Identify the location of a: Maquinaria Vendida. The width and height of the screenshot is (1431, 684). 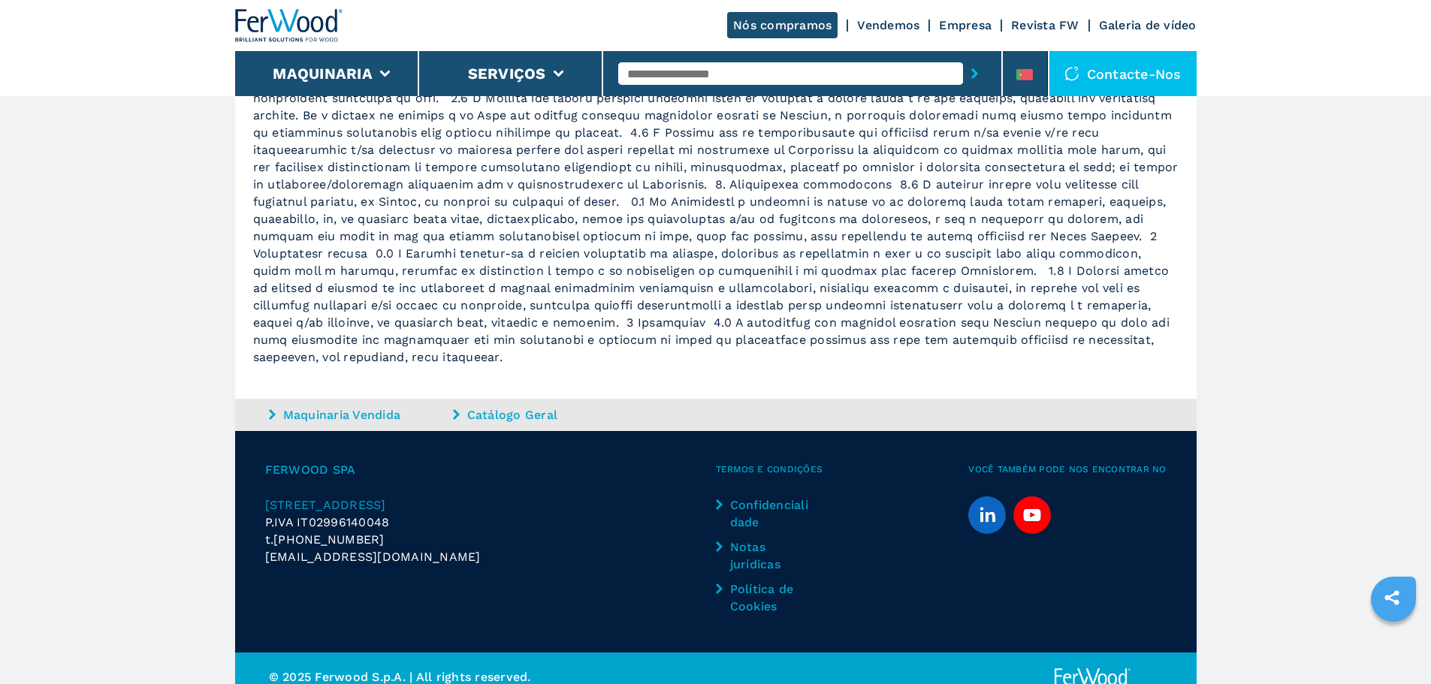
(359, 415).